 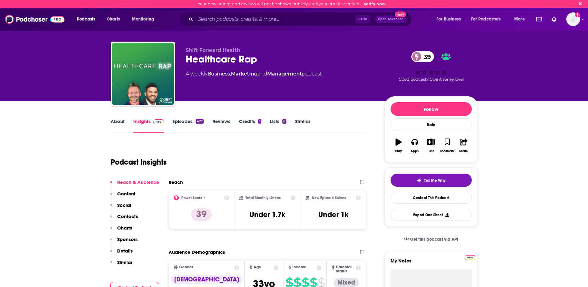 I want to click on h2: Total Monthly Listens, so click(x=263, y=198).